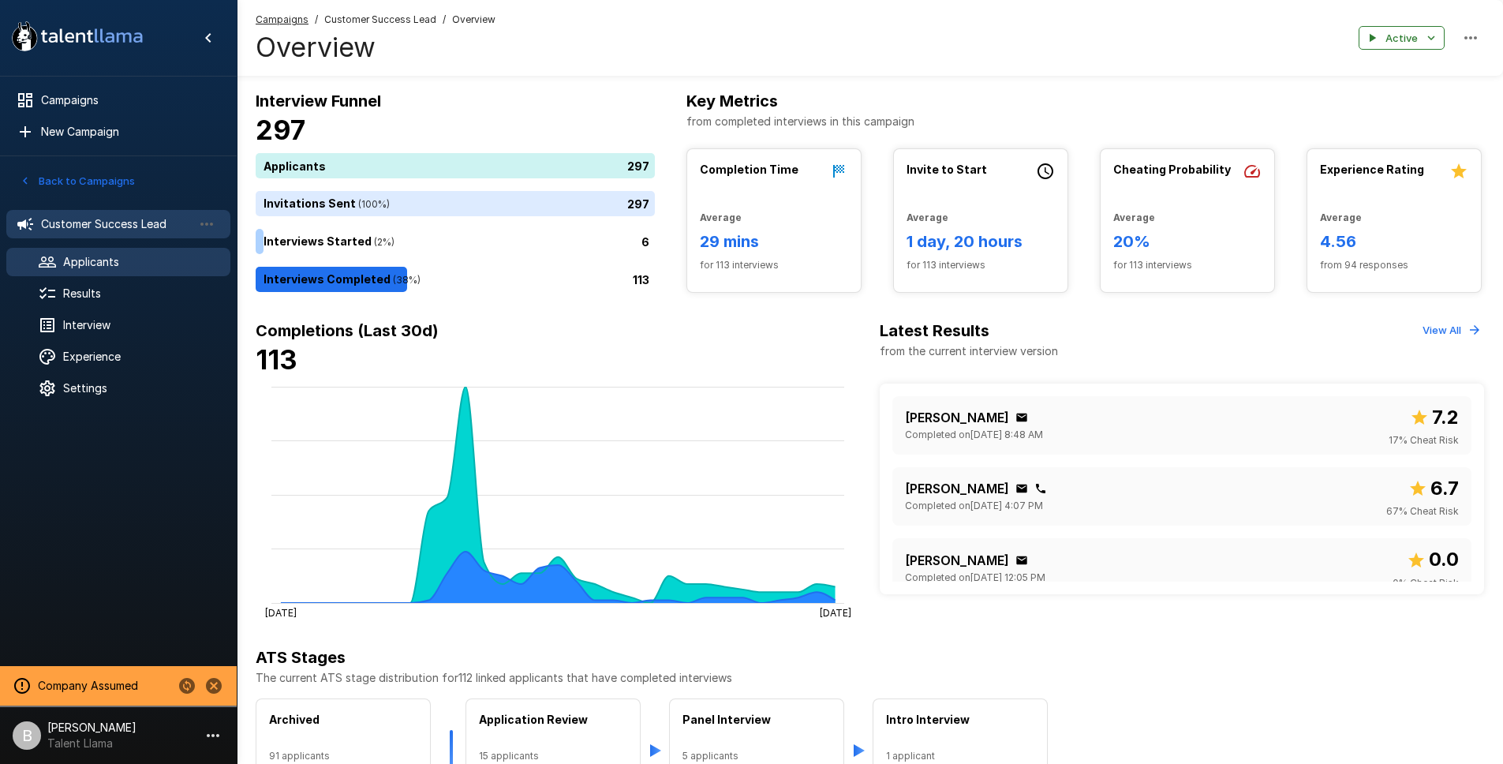  I want to click on b: Completions (Last 30d), so click(347, 331).